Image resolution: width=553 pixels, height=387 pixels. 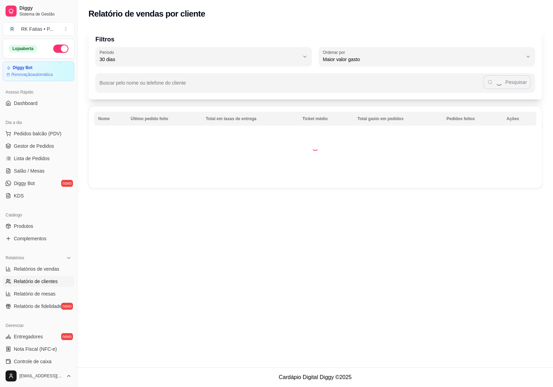 I want to click on button: Pedidos balcão (PDV), so click(x=38, y=134).